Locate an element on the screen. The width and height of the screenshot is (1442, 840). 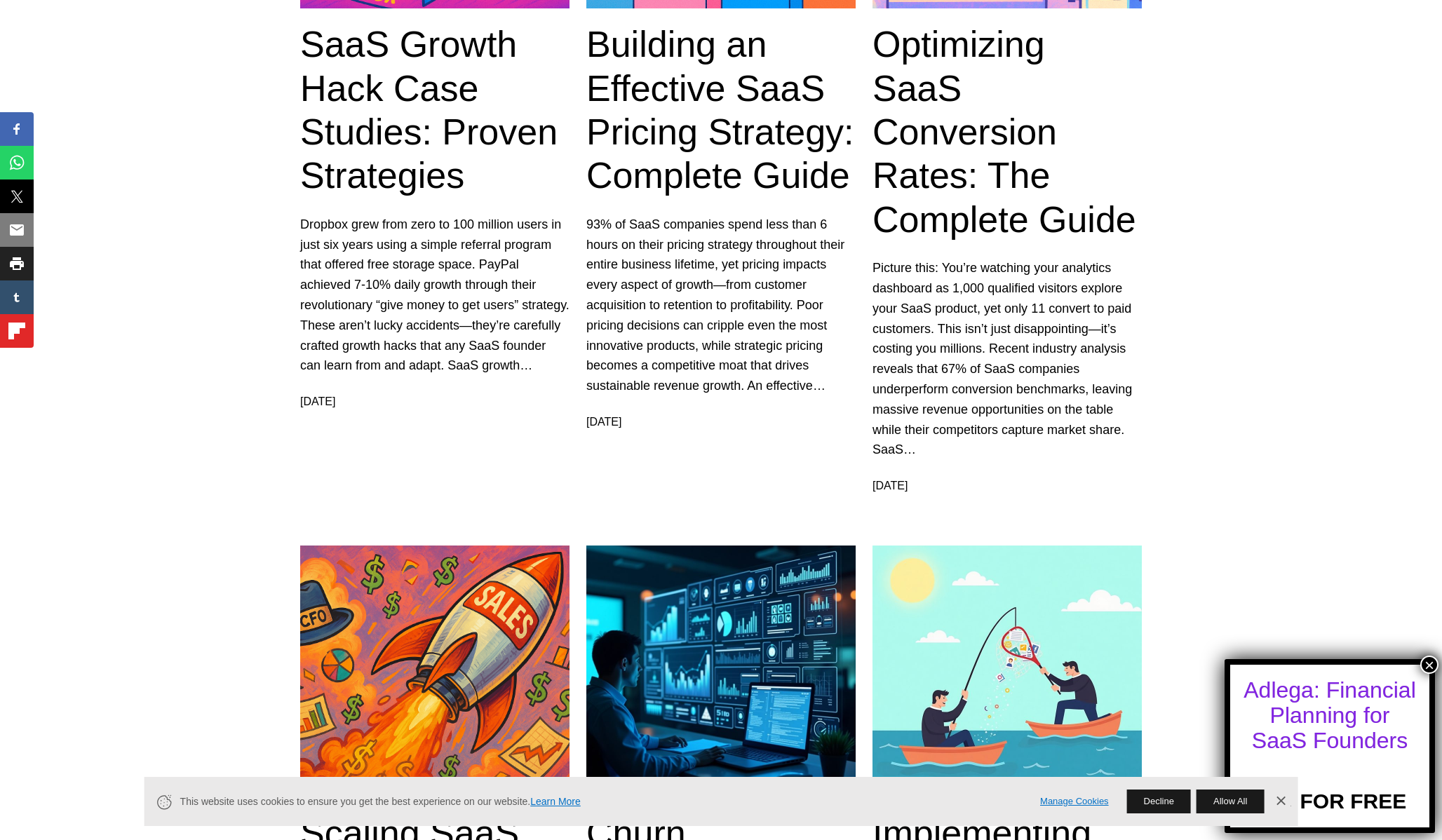
a: Optimizing SaaS Conversion Rates: The Complete Guide is located at coordinates (1007, 132).